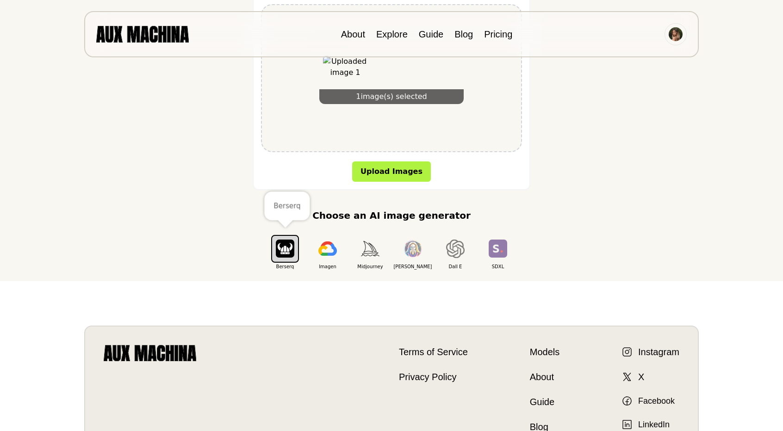  Describe the element at coordinates (627, 377) in the screenshot. I see `img: X` at that location.